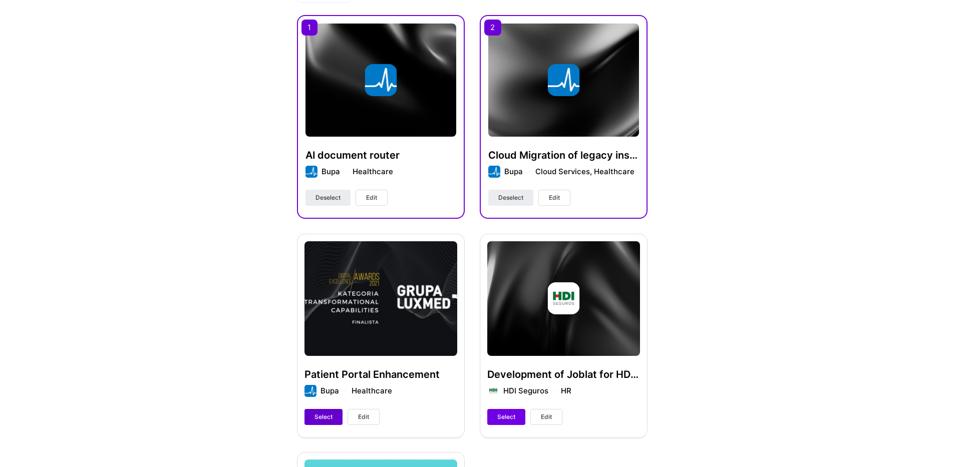  Describe the element at coordinates (563, 155) in the screenshot. I see `h4: Cloud Migration of legacy insurance systems` at that location.